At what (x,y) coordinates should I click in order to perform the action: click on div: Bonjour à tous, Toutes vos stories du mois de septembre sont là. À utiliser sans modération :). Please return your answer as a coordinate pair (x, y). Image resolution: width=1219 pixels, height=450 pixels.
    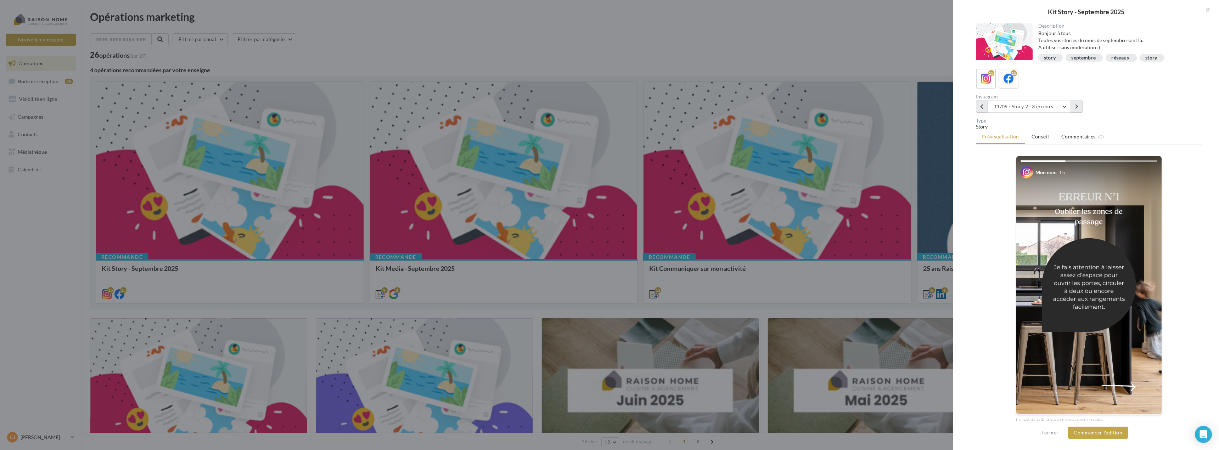
    Looking at the image, I should click on (1117, 40).